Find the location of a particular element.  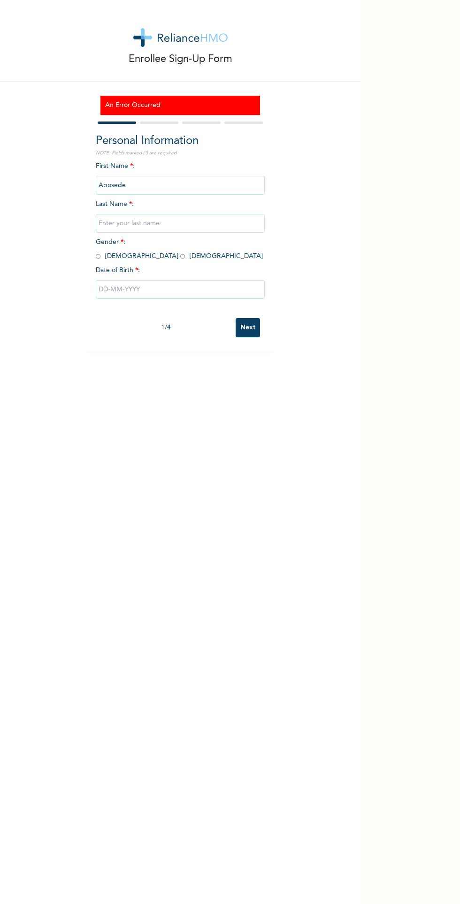

p: NOTE: Fields marked (*) are required is located at coordinates (180, 153).